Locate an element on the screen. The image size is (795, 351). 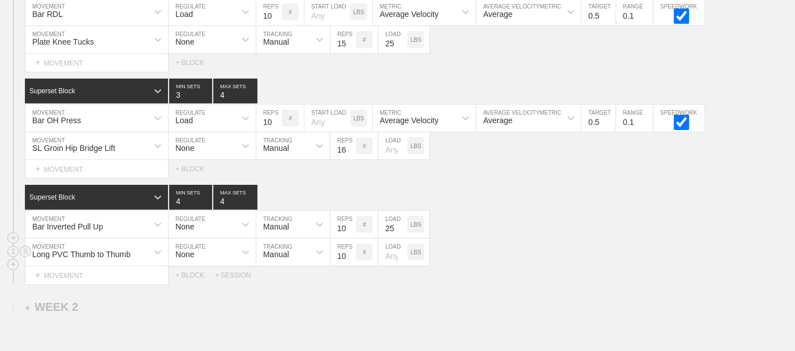
div: Chat Widget is located at coordinates (693, 286).